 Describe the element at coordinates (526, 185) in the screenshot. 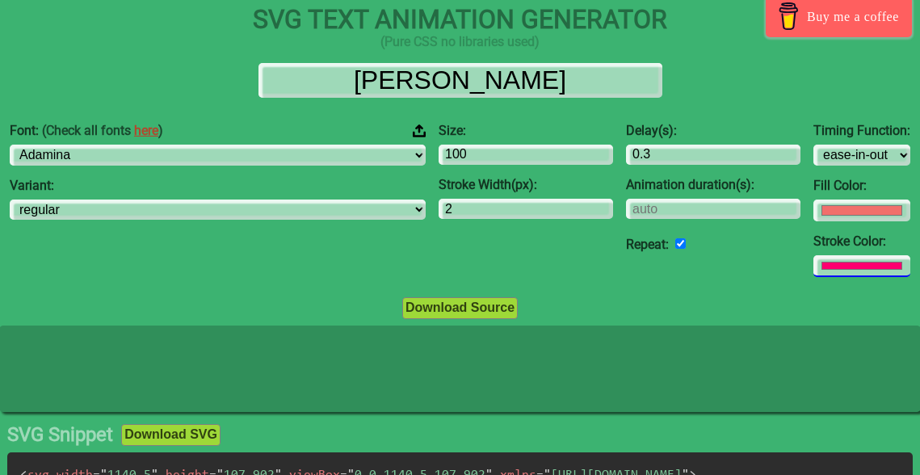

I see `label: Stroke Width(px):` at that location.